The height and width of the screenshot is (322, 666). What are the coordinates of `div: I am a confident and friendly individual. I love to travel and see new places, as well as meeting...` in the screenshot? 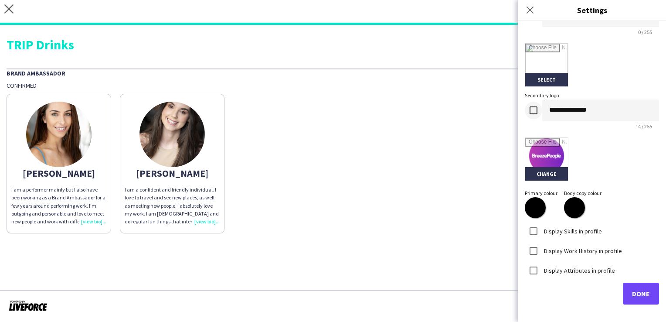 It's located at (172, 205).